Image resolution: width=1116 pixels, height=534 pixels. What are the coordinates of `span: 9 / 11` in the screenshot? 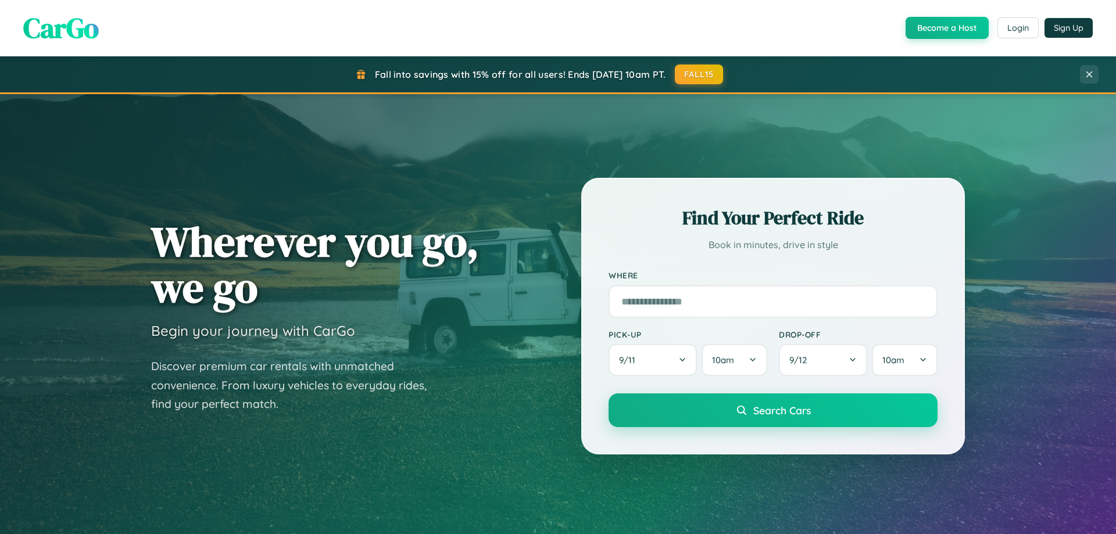 It's located at (630, 360).